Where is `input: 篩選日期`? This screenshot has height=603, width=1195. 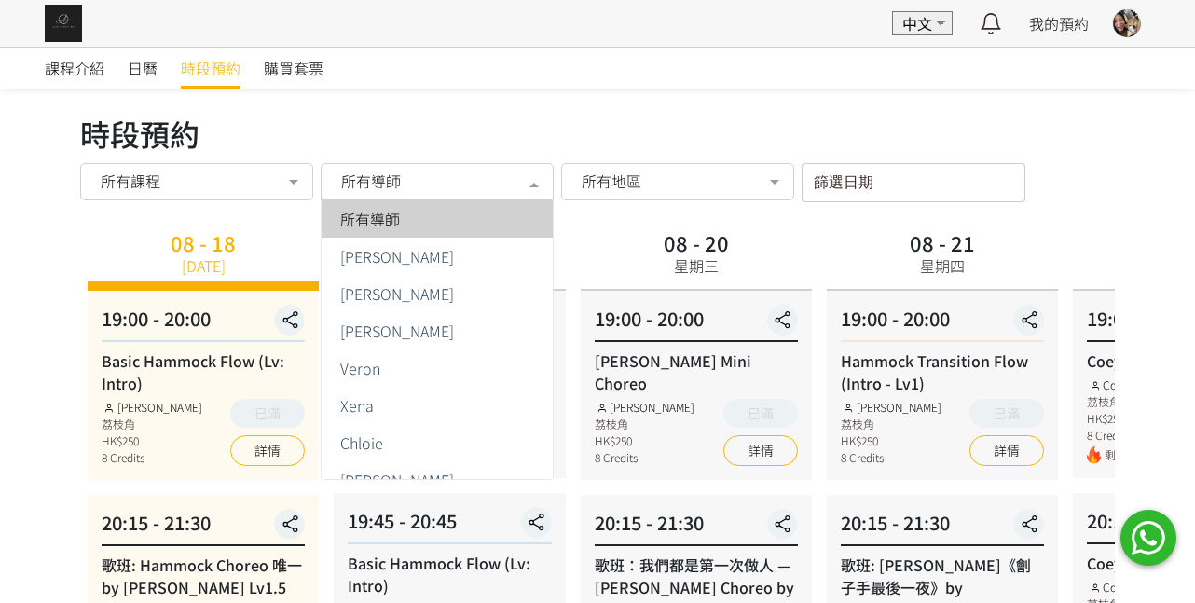
input: 篩選日期 is located at coordinates (913, 183).